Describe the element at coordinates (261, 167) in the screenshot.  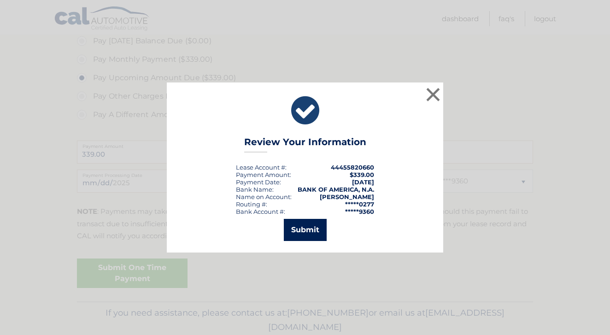
I see `div: Lease Account #:` at that location.